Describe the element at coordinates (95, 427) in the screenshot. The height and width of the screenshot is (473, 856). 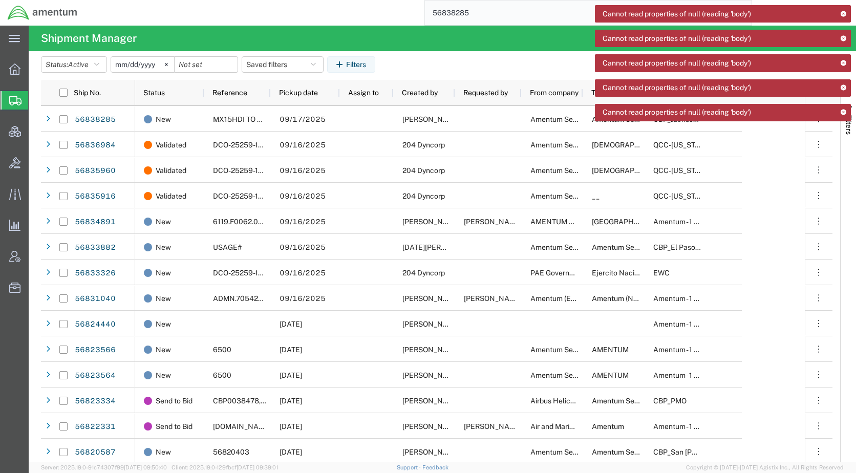
I see `a: 56822331` at that location.